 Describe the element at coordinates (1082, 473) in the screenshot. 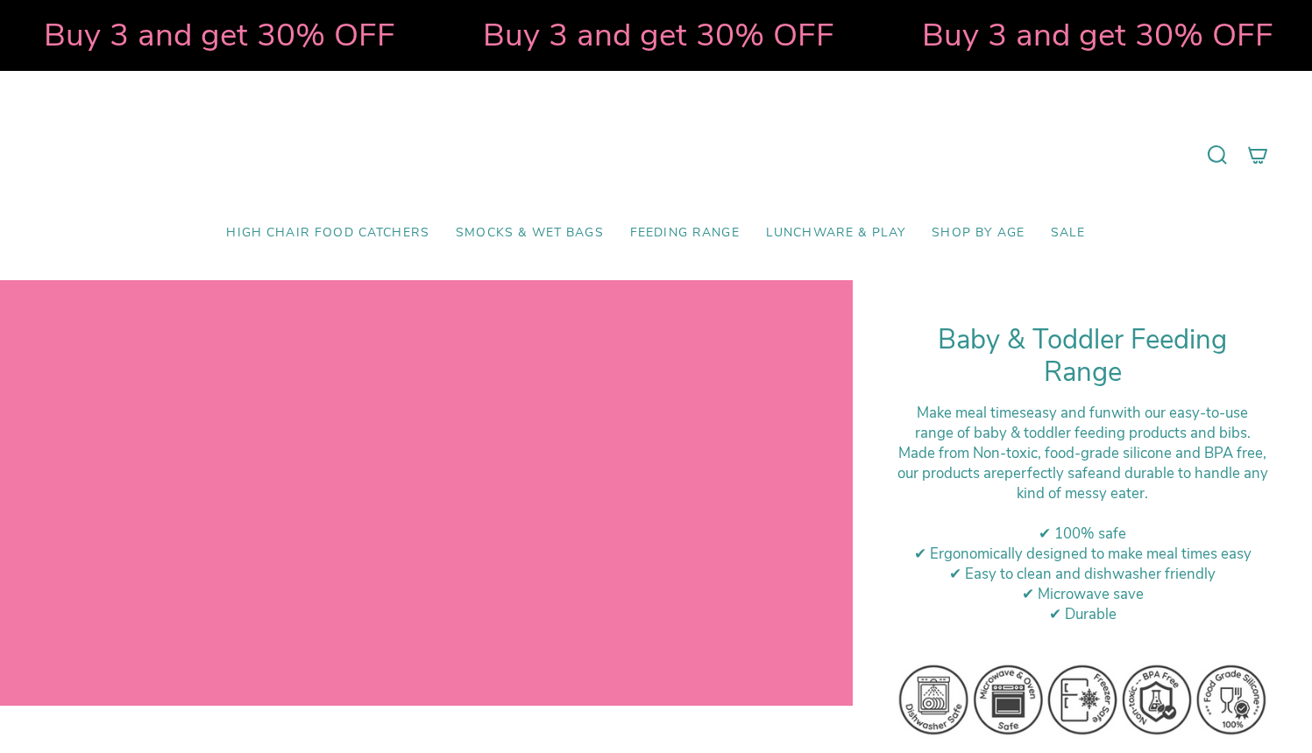

I see `span: ade from Non-toxic, food-grade silicone and BPA free, our products are and durable to handle any ...` at that location.